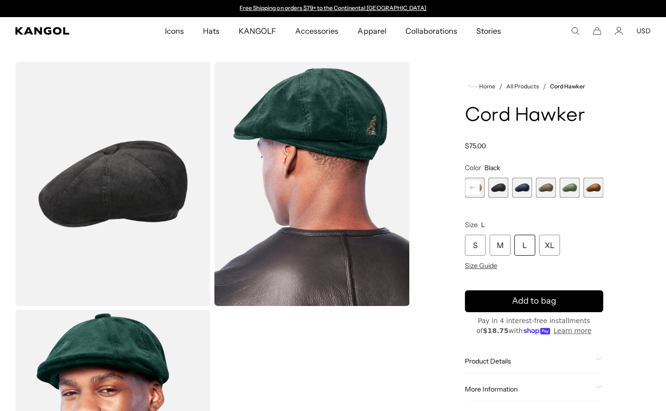  What do you see at coordinates (489, 31) in the screenshot?
I see `a: Stories` at bounding box center [489, 31].